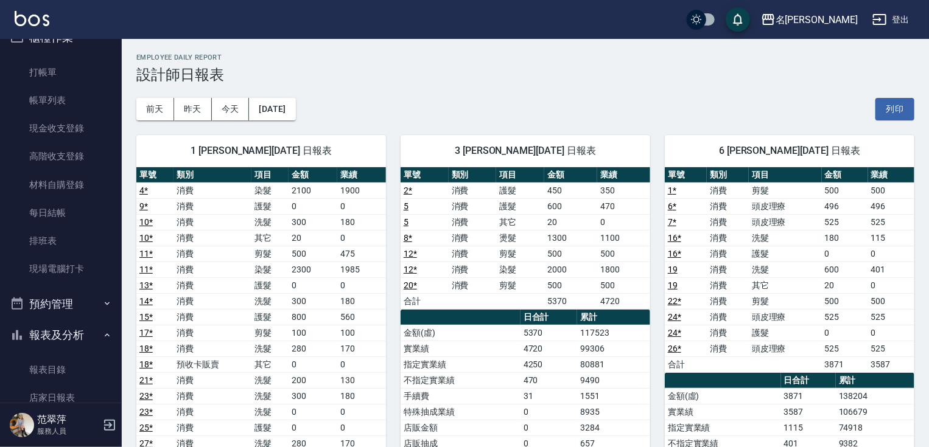 Image resolution: width=929 pixels, height=447 pixels. Describe the element at coordinates (613, 380) in the screenshot. I see `td: 9490` at that location.